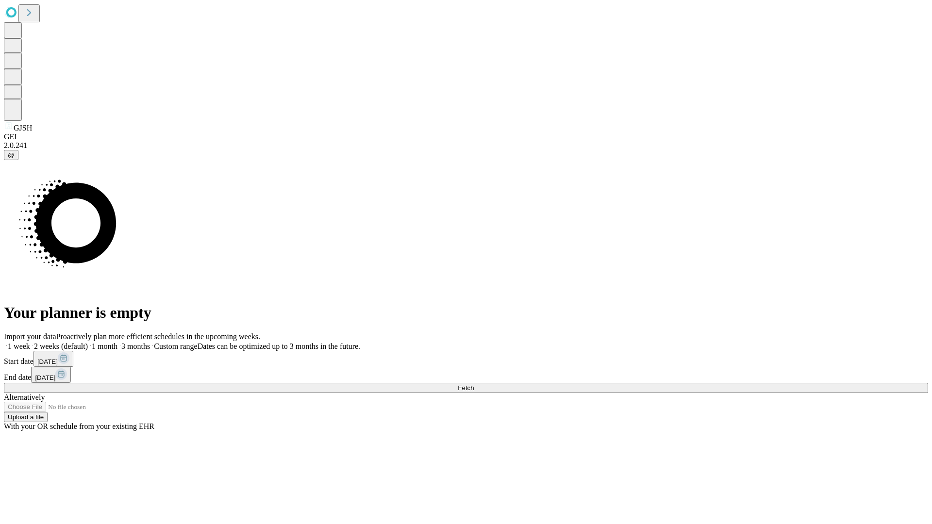 This screenshot has width=932, height=524. I want to click on span: Fetch, so click(465, 388).